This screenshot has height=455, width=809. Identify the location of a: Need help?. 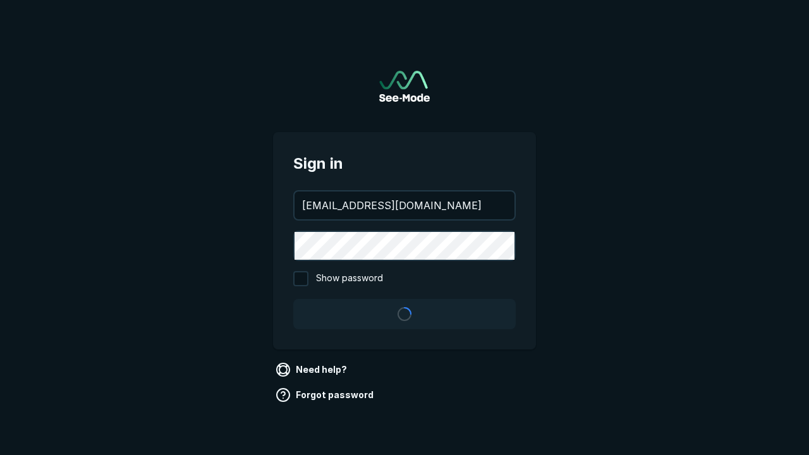
(312, 370).